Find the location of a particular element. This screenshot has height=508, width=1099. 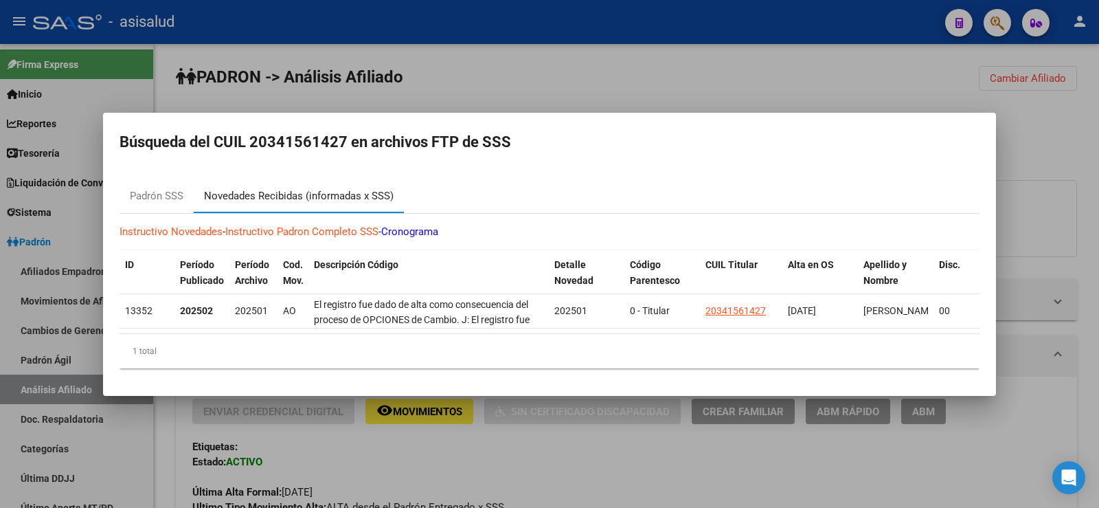

div: 1 total is located at coordinates (550, 351).